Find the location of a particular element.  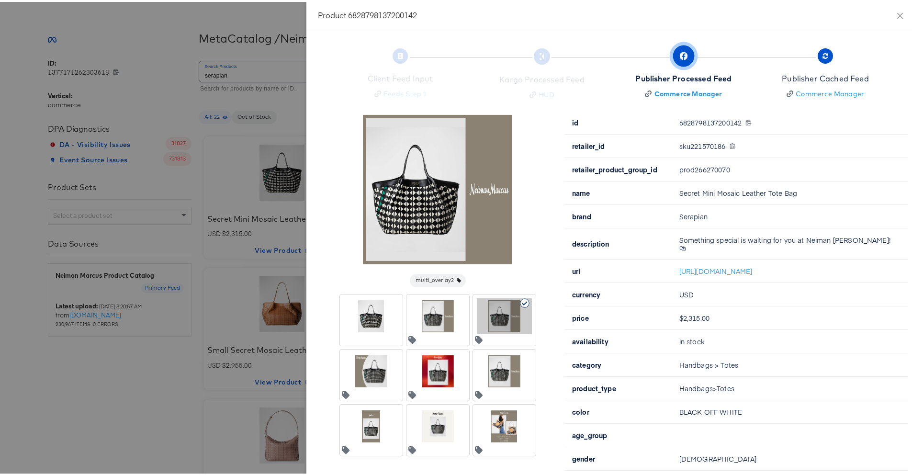

div: Publisher Processed Feed is located at coordinates (683, 77).